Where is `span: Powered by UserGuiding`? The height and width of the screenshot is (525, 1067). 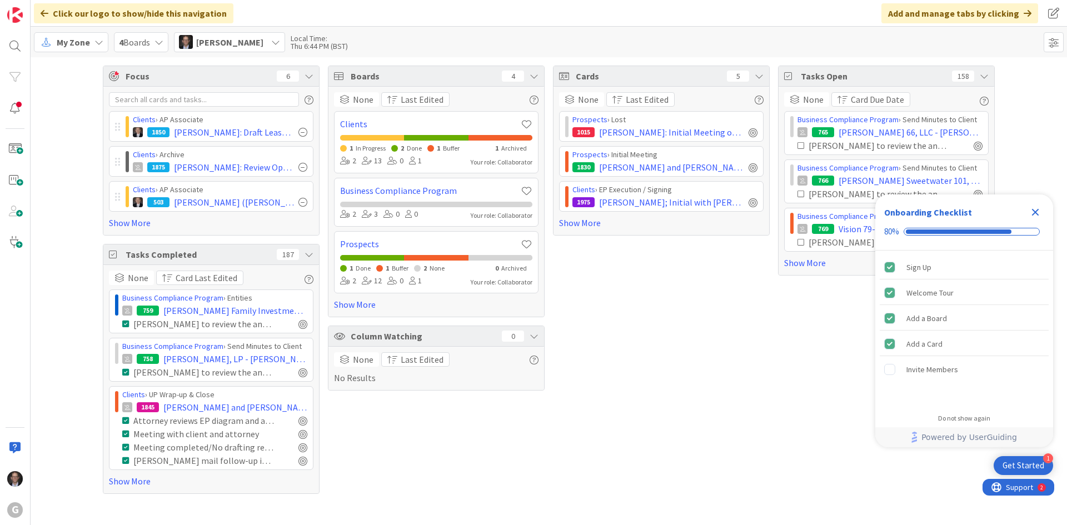
span: Powered by UserGuiding is located at coordinates (969, 437).